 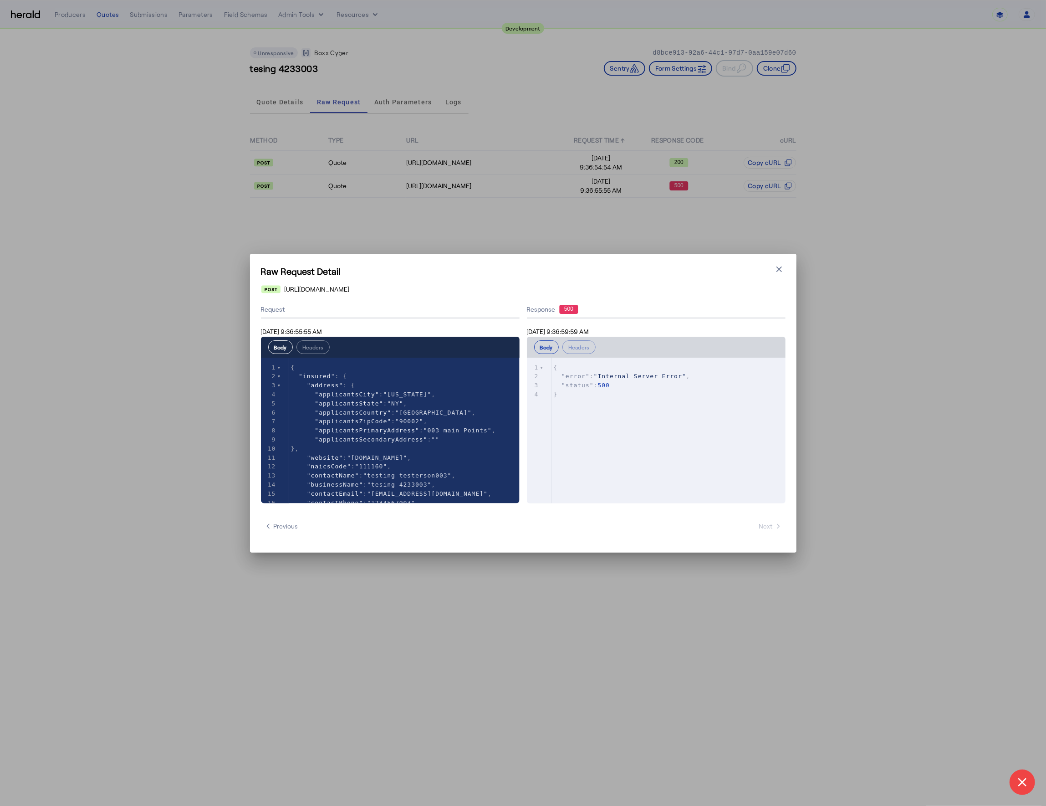 What do you see at coordinates (269, 413) in the screenshot?
I see `div: 6` at bounding box center [269, 413].